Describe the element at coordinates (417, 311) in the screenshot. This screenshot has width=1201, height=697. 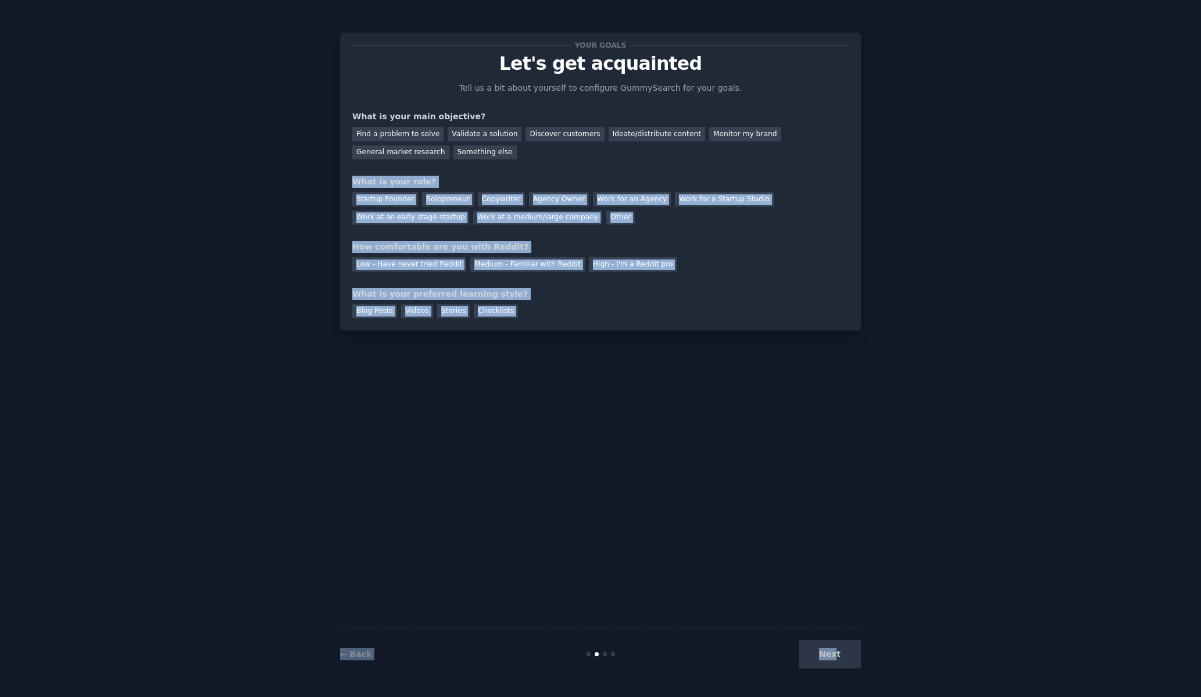
I see `div: Videos` at that location.